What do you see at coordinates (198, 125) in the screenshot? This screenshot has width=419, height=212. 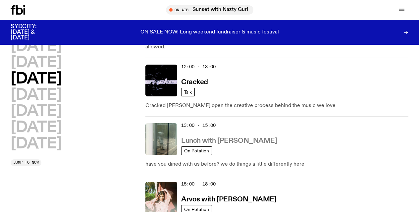 I see `span: 13:00 - 15:00` at bounding box center [198, 125].